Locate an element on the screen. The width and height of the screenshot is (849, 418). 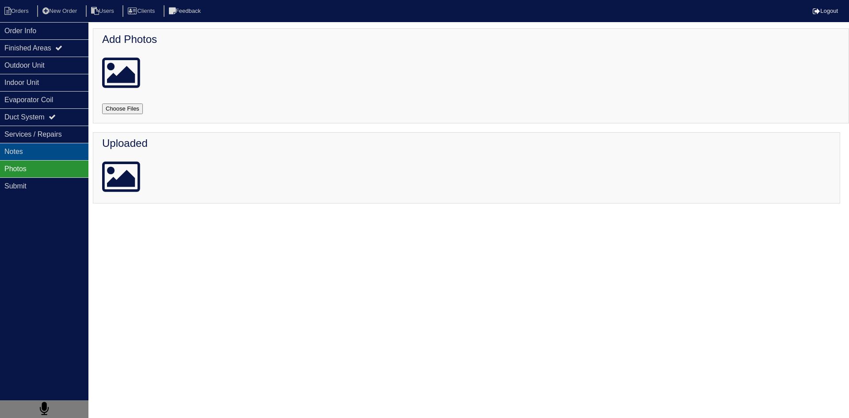
li: Feedback is located at coordinates (186, 11).